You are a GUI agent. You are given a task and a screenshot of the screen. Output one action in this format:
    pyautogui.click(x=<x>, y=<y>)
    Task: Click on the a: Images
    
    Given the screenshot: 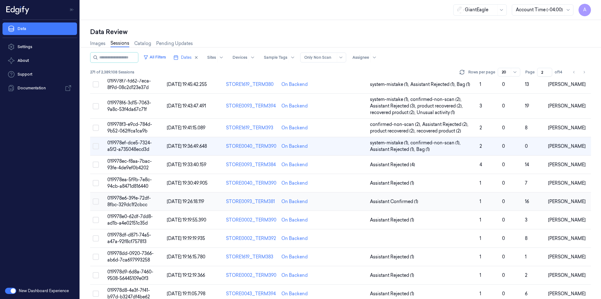 What is the action you would take?
    pyautogui.click(x=98, y=43)
    